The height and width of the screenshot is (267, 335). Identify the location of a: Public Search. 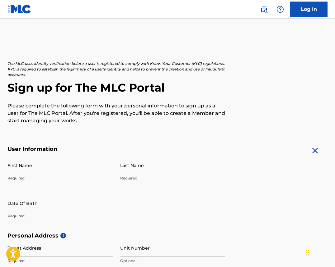
(264, 9).